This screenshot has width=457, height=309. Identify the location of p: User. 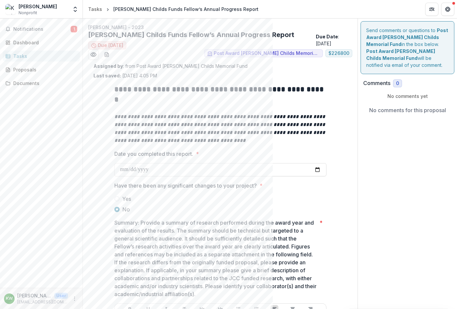
(61, 296).